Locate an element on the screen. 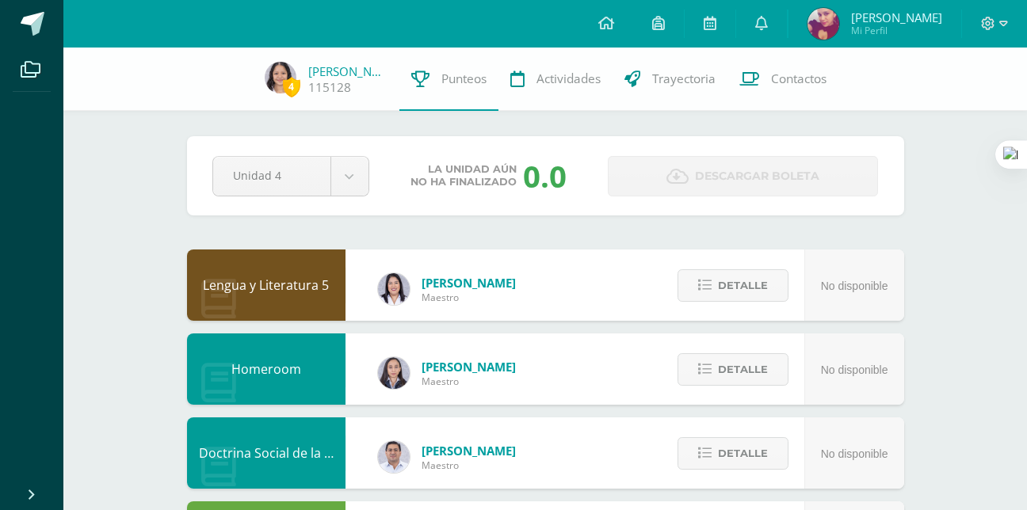 This screenshot has width=1027, height=510. span: Punteos is located at coordinates (463, 78).